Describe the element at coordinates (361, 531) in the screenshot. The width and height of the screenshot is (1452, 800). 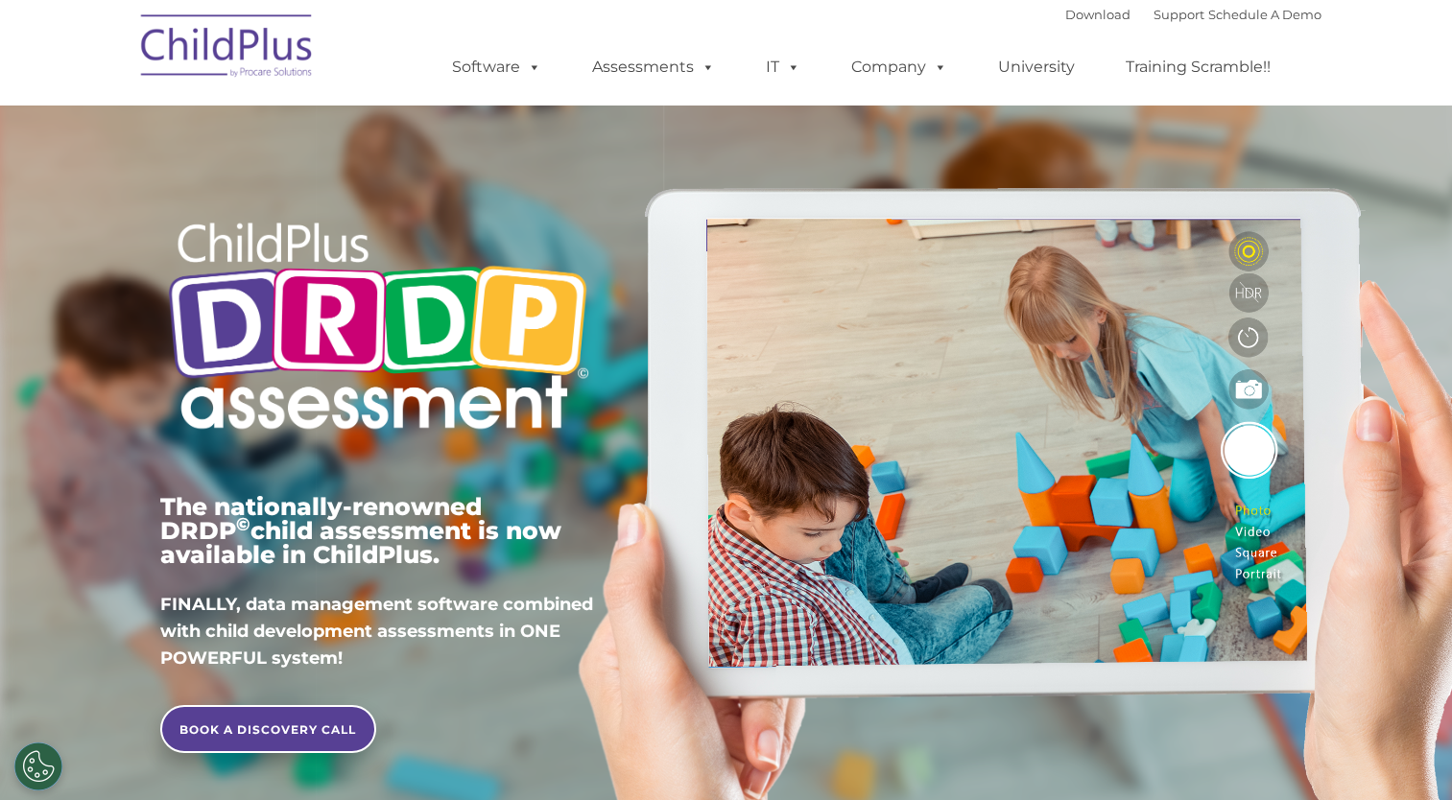
I see `span: The nationally-renowned DRDP child assessment is now available in ChildPlus.` at that location.